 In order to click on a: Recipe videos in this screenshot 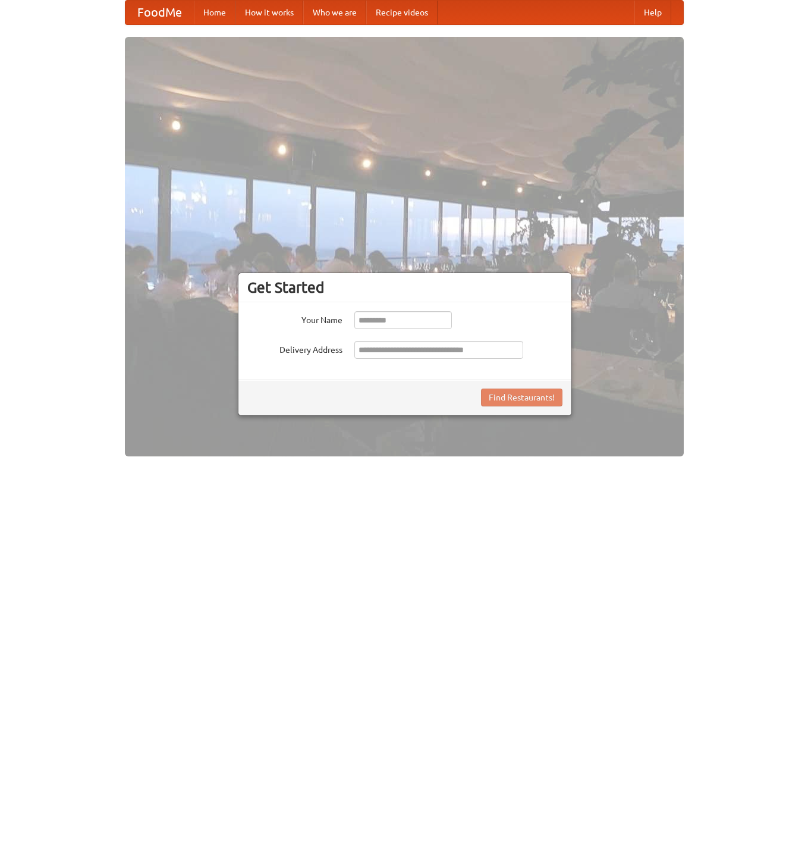, I will do `click(402, 12)`.